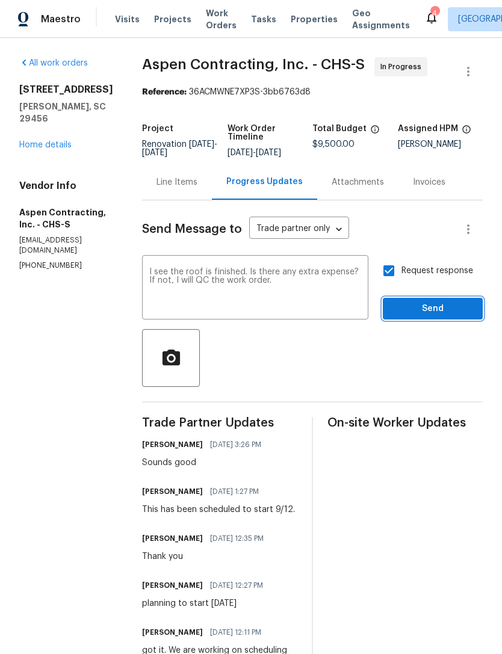 The height and width of the screenshot is (654, 502). Describe the element at coordinates (429, 182) in the screenshot. I see `div: Invoices` at that location.